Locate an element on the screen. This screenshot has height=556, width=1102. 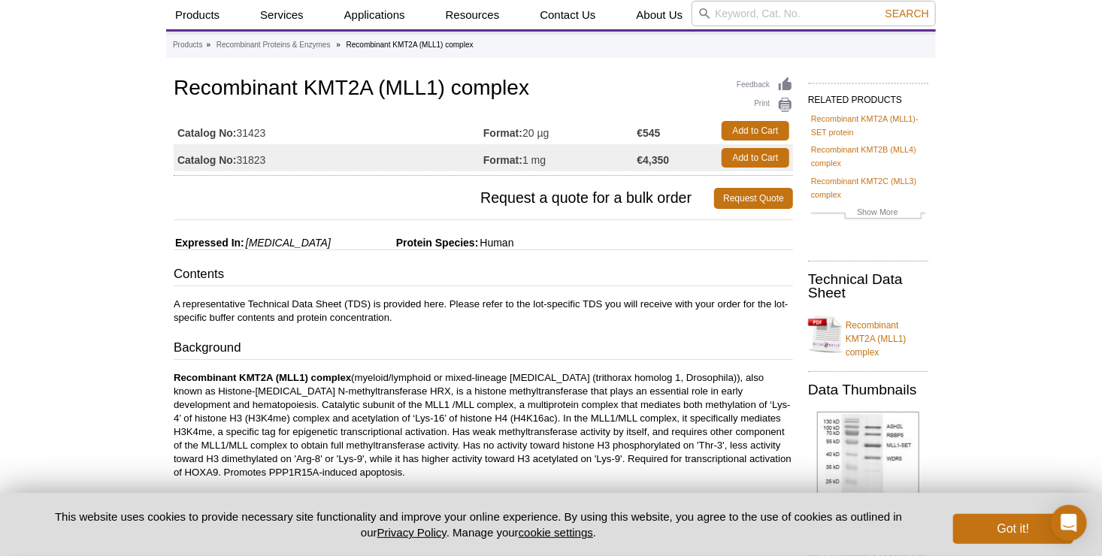
p: A representative Technical Data Sheet (TDS) is provided here. Please refer to the lot-specific TD... is located at coordinates (483, 311).